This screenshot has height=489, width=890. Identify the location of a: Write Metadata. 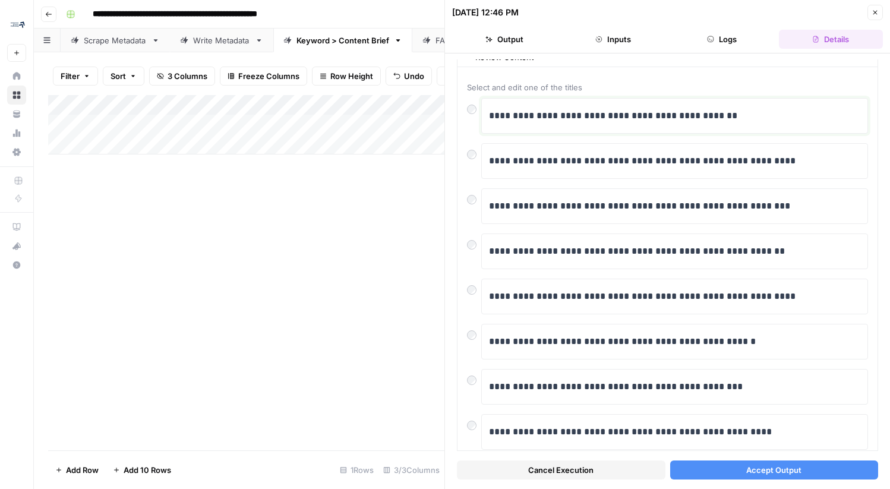
(222, 40).